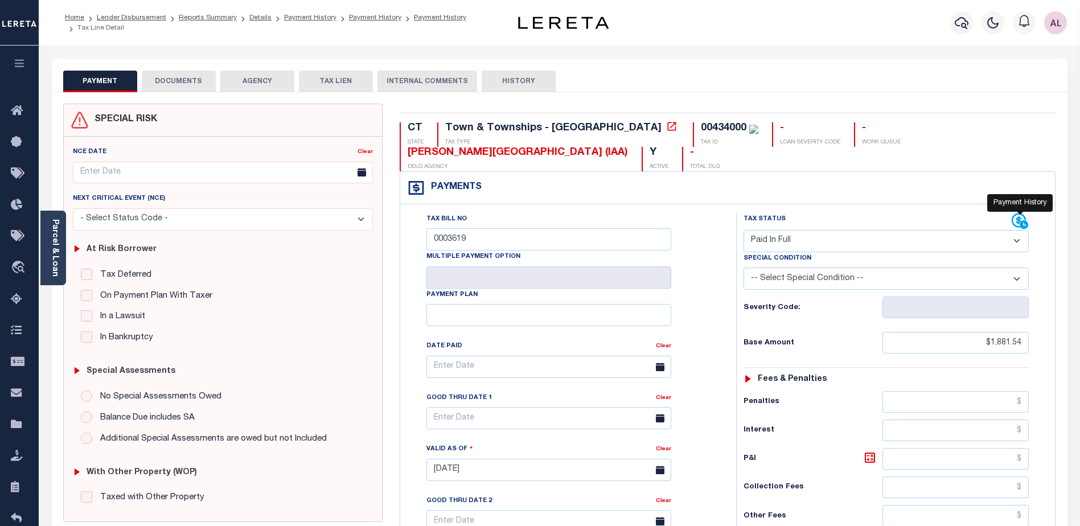 The height and width of the screenshot is (526, 1080). I want to click on label: Balance Due includes SA, so click(145, 418).